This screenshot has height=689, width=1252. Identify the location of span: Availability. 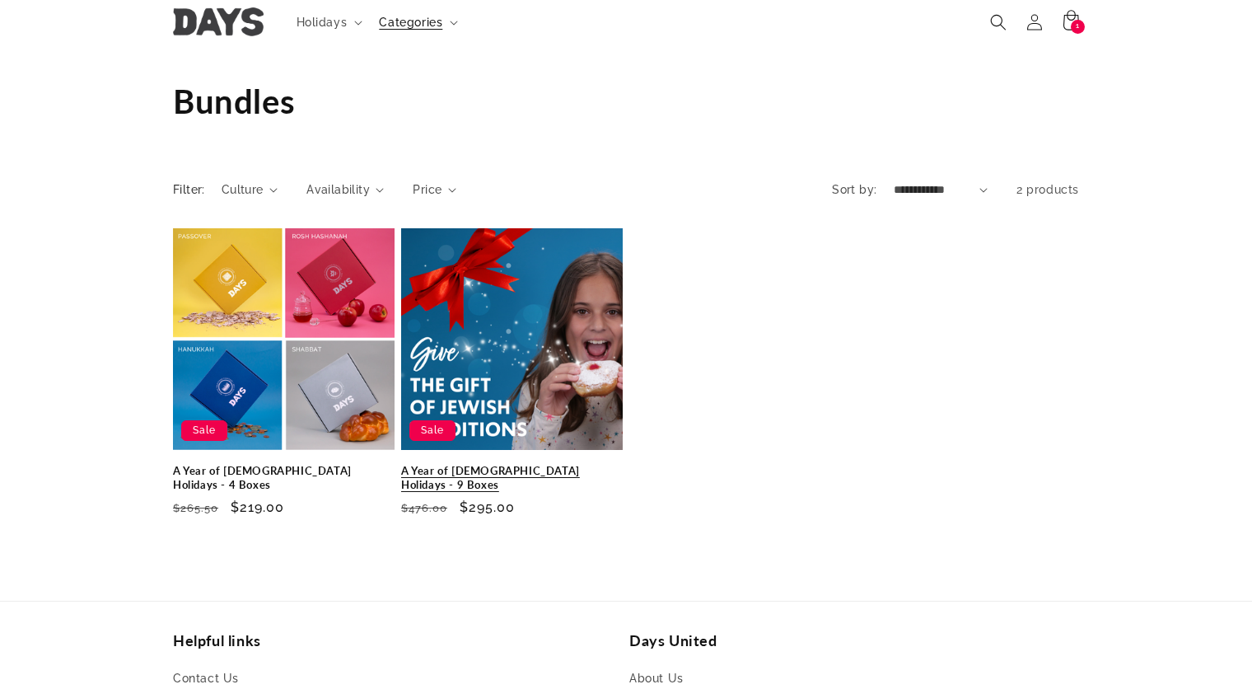
(338, 190).